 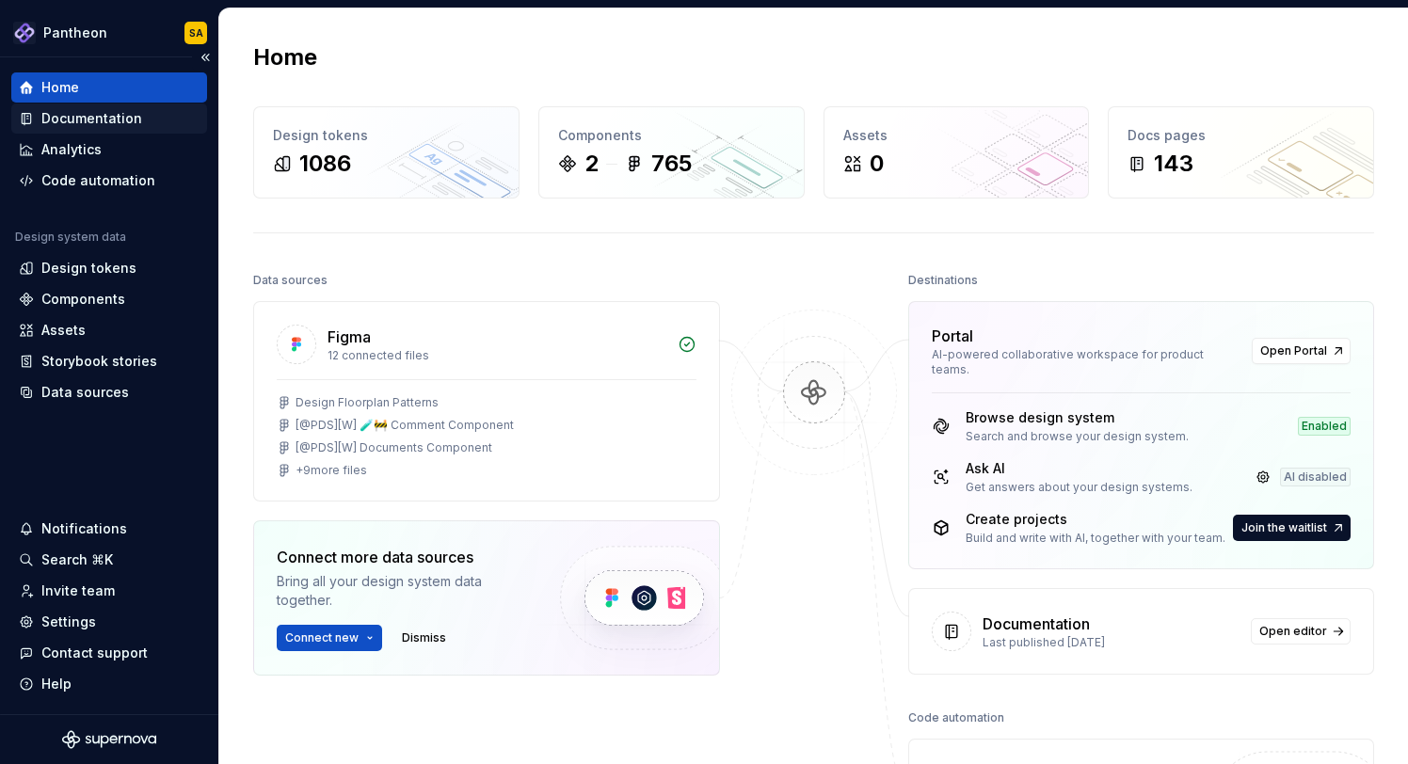 What do you see at coordinates (109, 740) in the screenshot?
I see `svg: Supernova Logo` at bounding box center [109, 740].